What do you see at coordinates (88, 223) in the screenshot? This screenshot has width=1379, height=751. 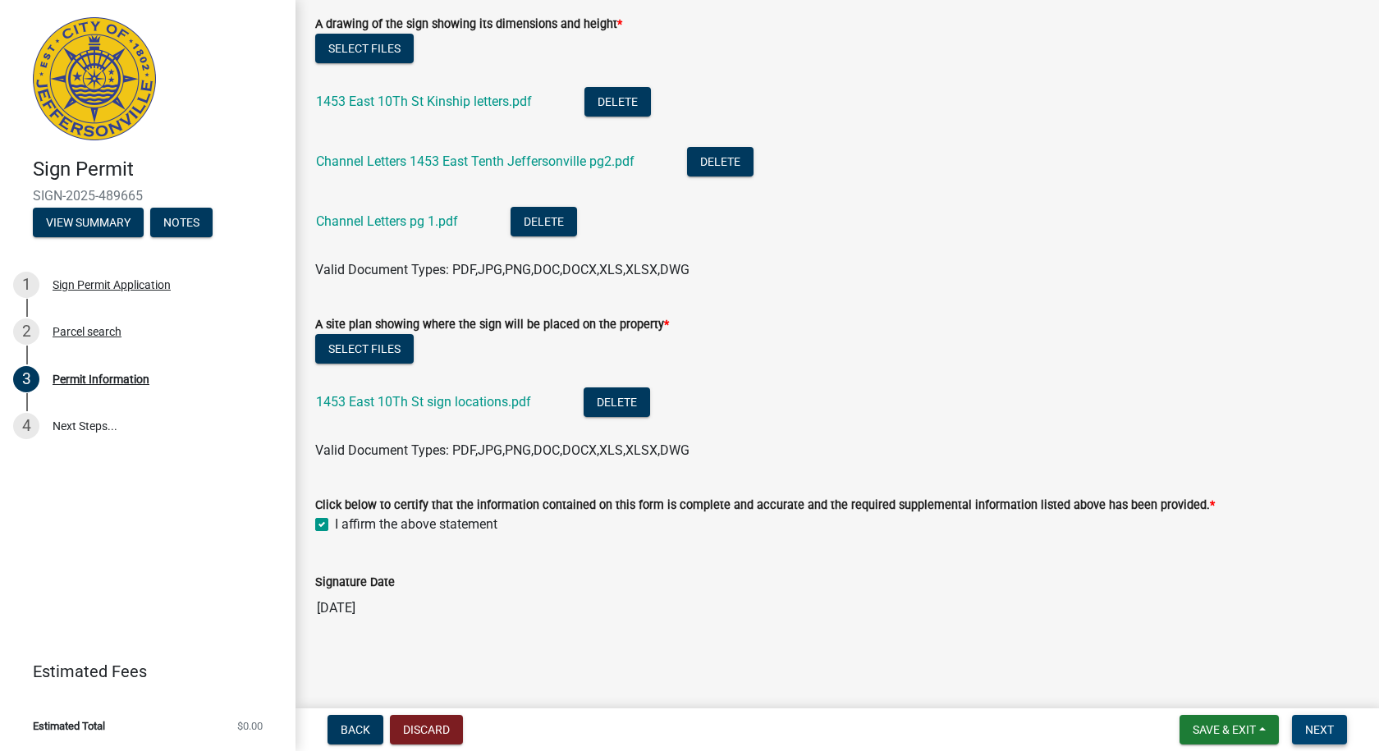 I see `wm-modal-confirm: Summary` at bounding box center [88, 223].